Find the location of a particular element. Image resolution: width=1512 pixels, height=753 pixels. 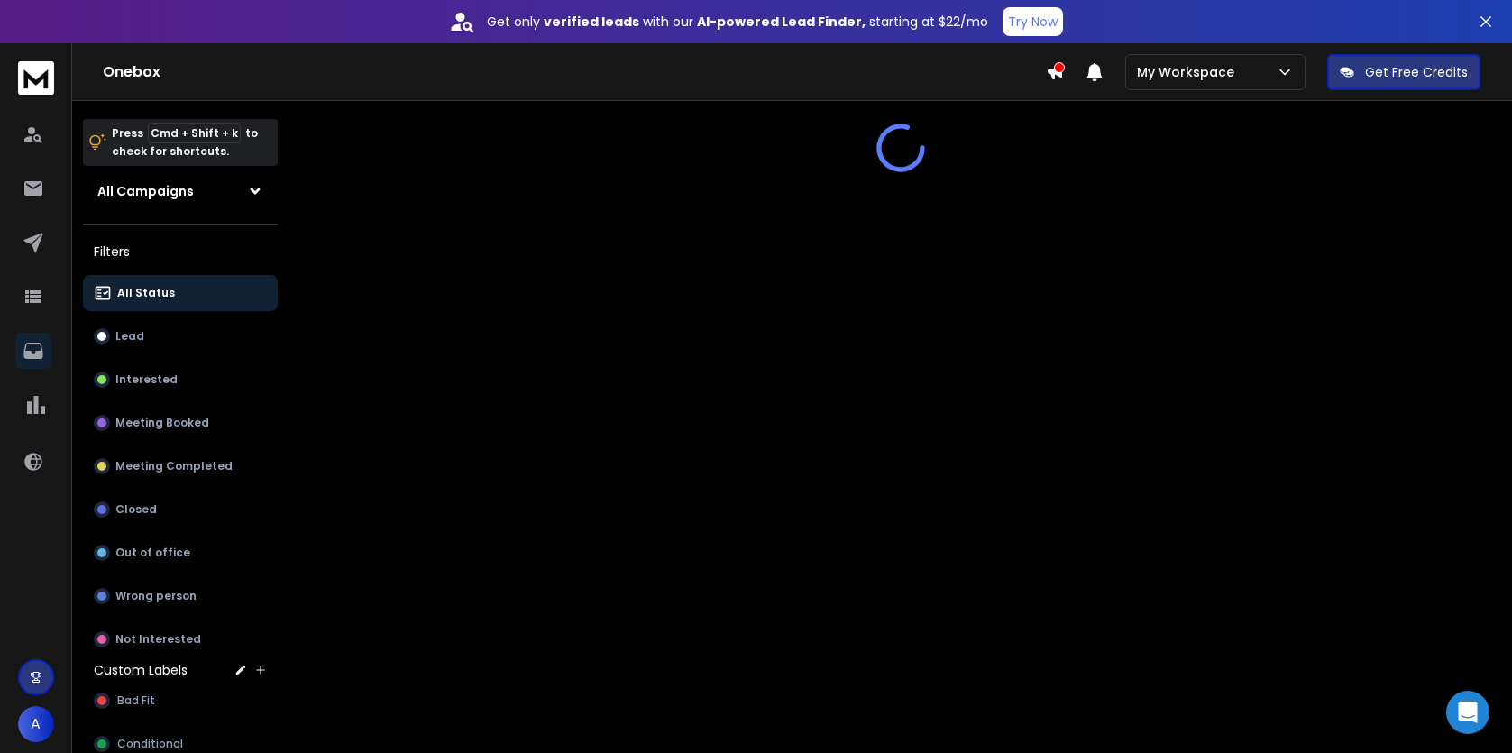

button: Wrong person is located at coordinates (180, 596).